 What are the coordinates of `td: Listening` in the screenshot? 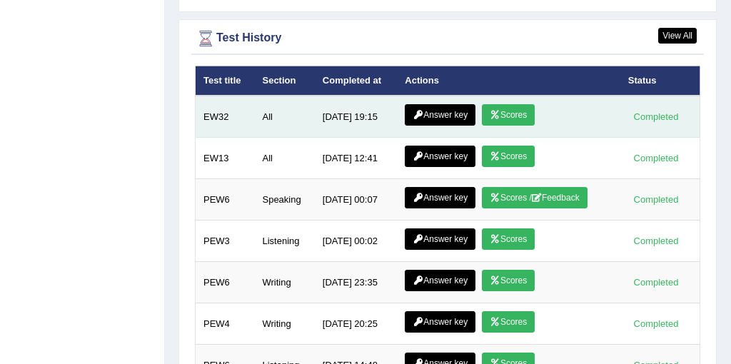 It's located at (284, 241).